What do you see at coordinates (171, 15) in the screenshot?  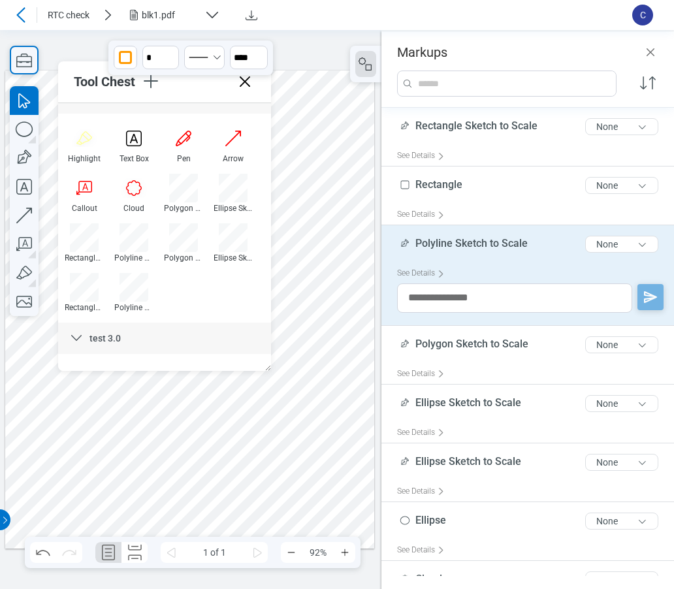 I see `div: blk1.pdf` at bounding box center [171, 15].